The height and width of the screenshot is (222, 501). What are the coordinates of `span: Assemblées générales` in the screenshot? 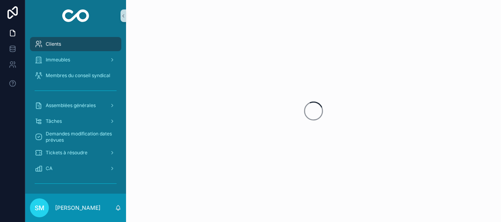 It's located at (71, 106).